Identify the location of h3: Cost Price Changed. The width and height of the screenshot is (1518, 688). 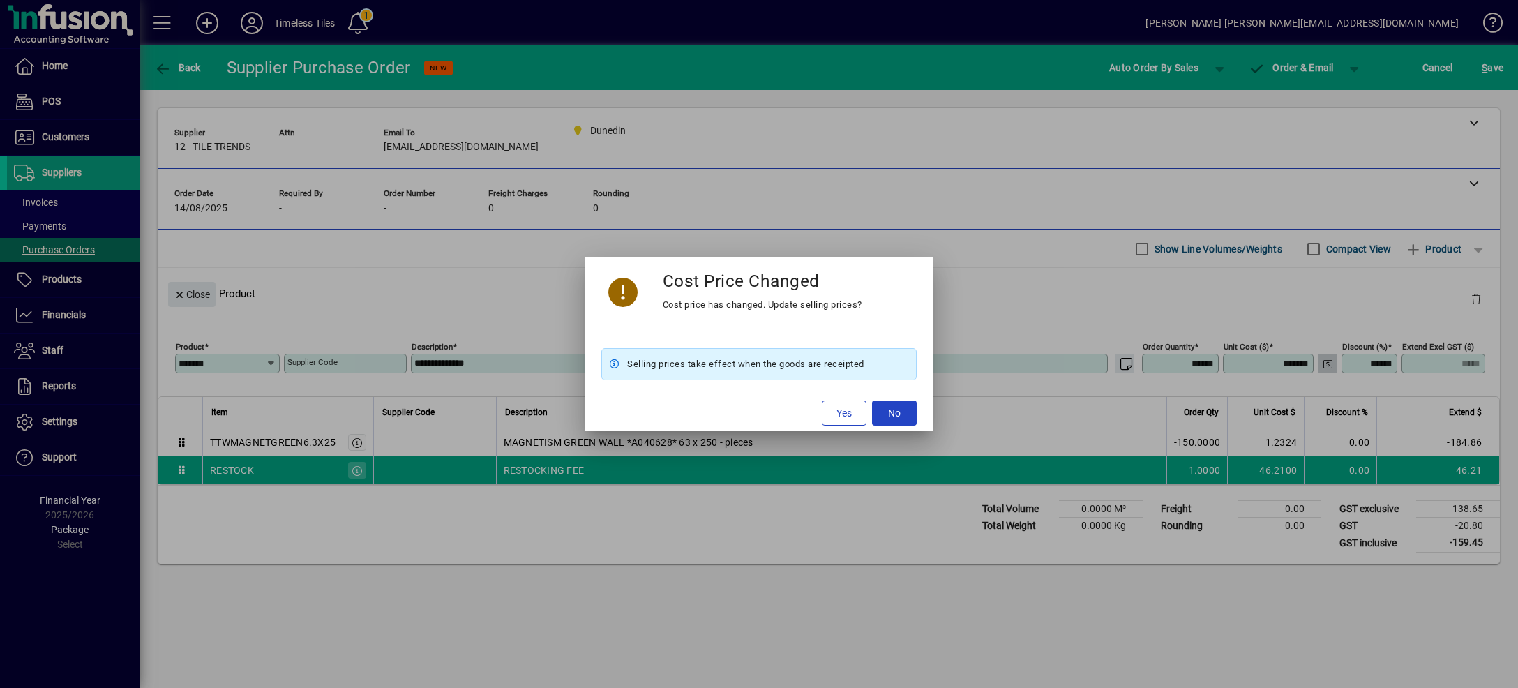
(741, 280).